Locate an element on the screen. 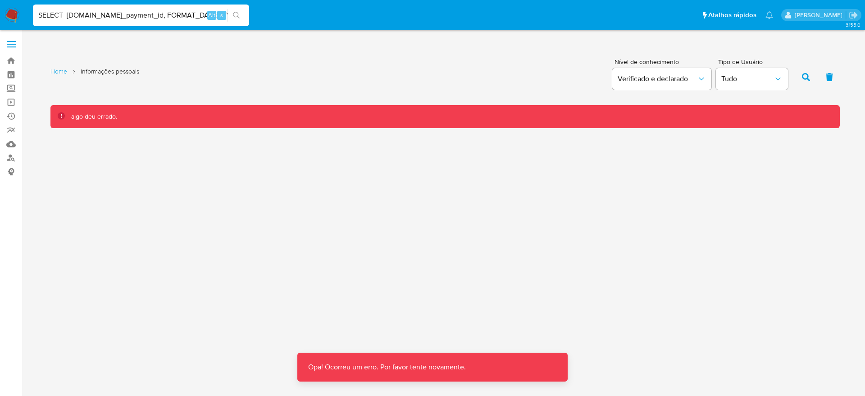 The image size is (865, 396). nav: List of pages is located at coordinates (95, 76).